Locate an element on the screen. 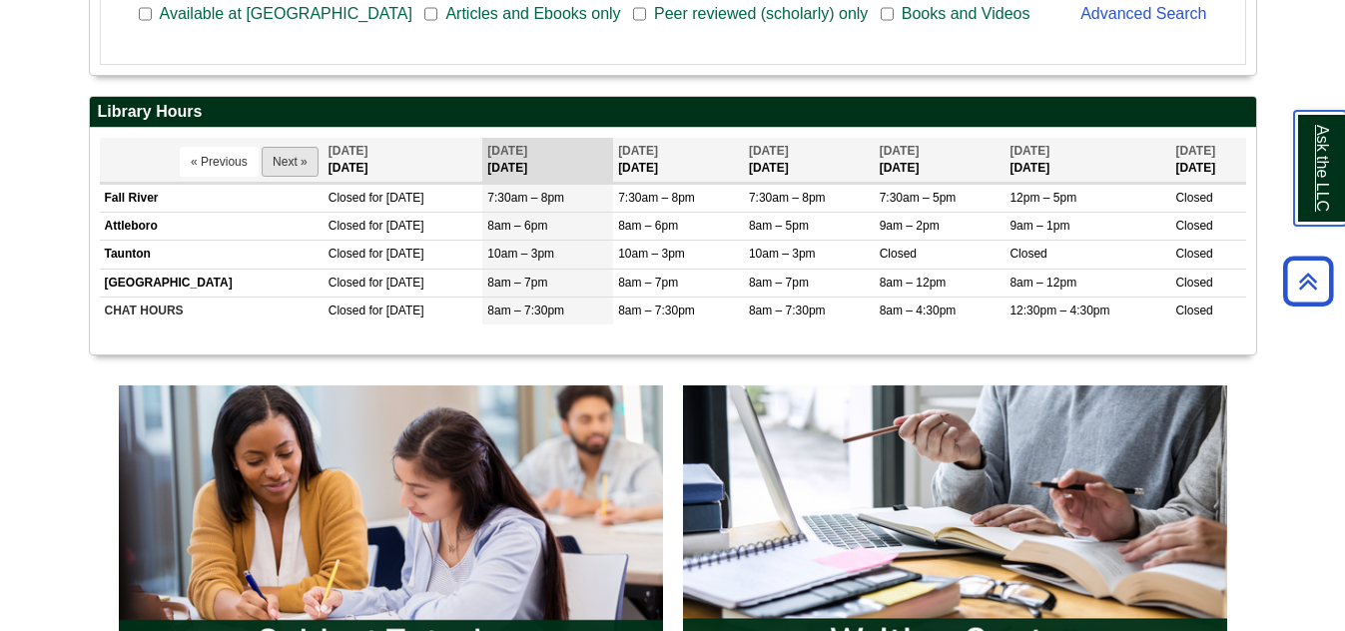  a: Advanced Search is located at coordinates (1143, 13).